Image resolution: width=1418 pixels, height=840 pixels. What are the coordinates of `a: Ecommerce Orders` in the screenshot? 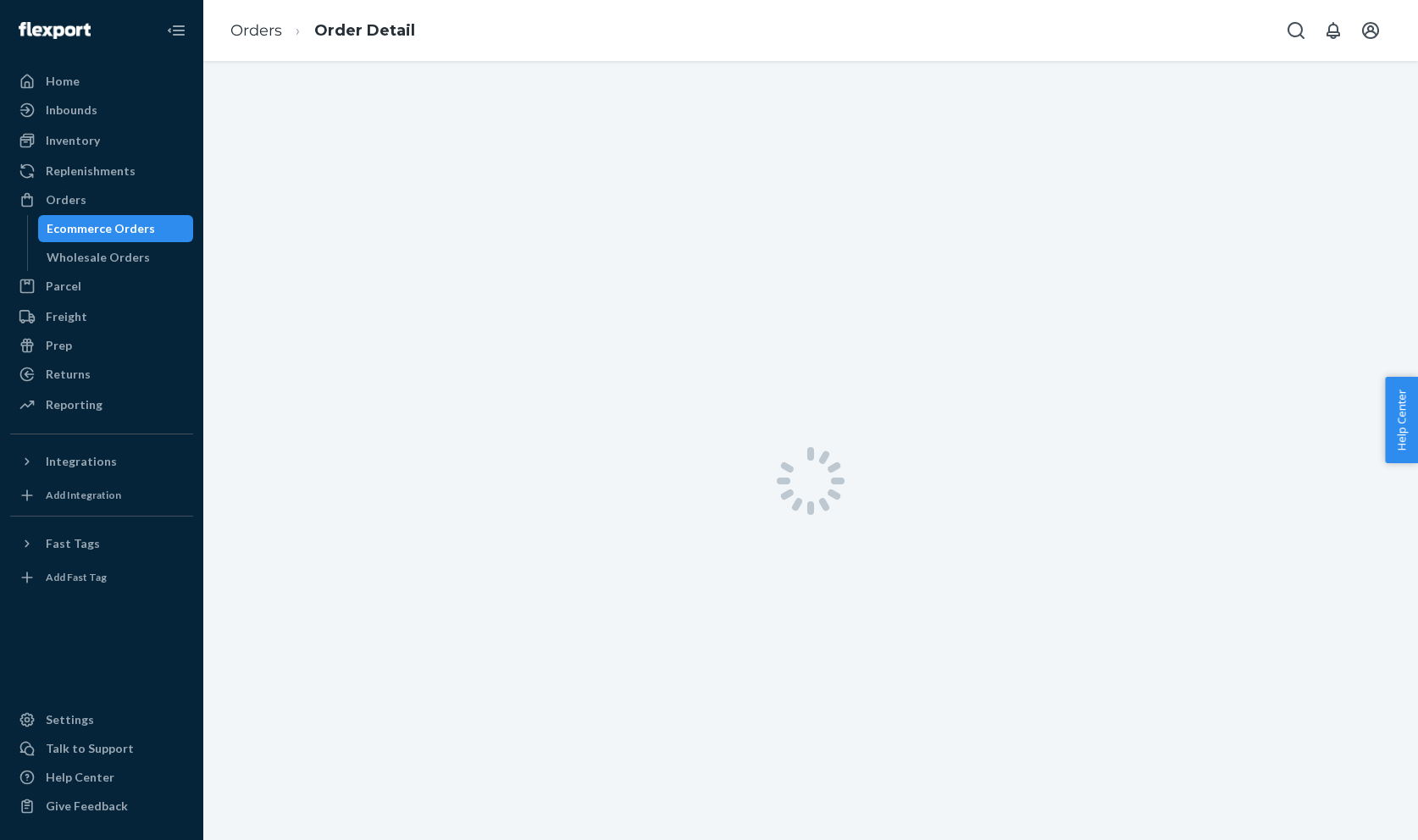 It's located at (116, 229).